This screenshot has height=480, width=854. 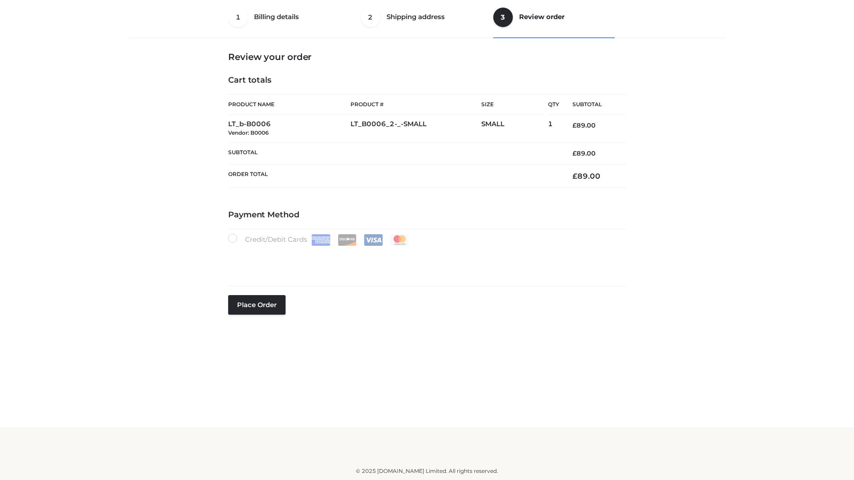 I want to click on td: SMALL, so click(x=515, y=129).